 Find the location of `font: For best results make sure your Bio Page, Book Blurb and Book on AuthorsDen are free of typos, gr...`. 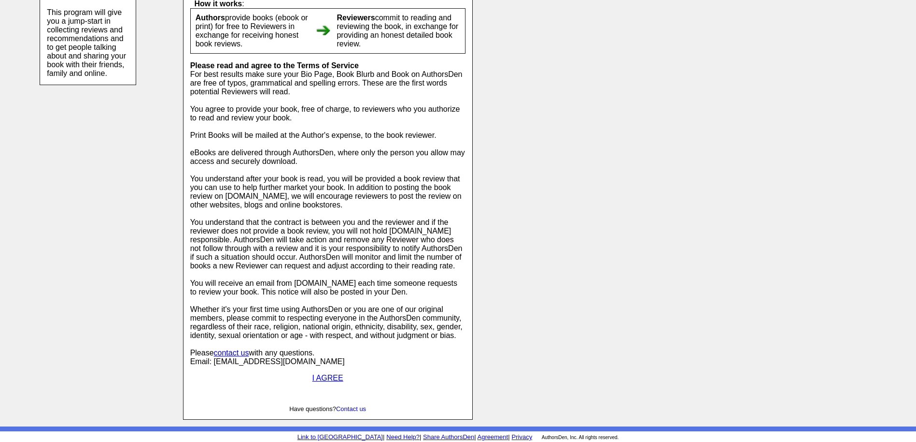

font: For best results make sure your Bio Page, Book Blurb and Book on AuthorsDen are free of typos, gr... is located at coordinates (328, 213).